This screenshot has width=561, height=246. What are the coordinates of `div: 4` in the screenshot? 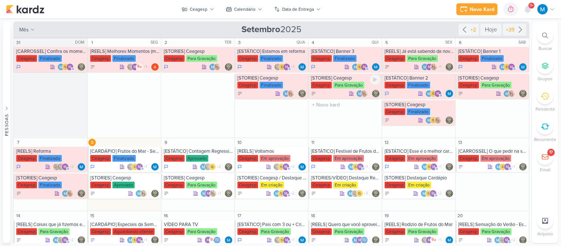 It's located at (313, 42).